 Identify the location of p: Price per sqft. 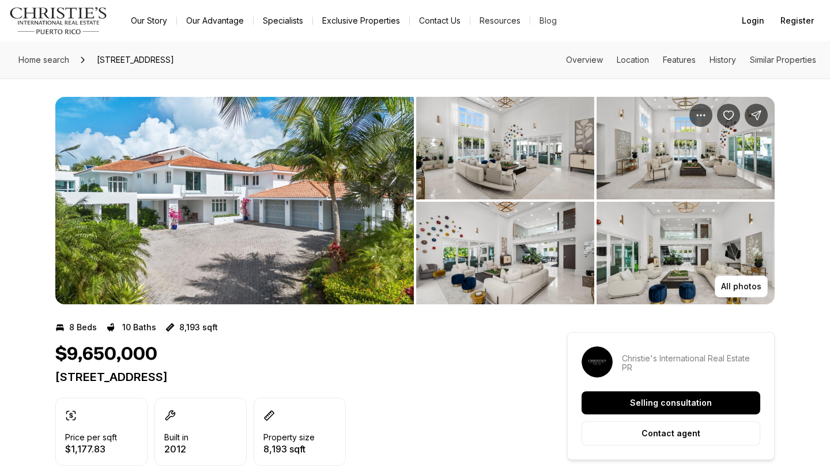
(91, 438).